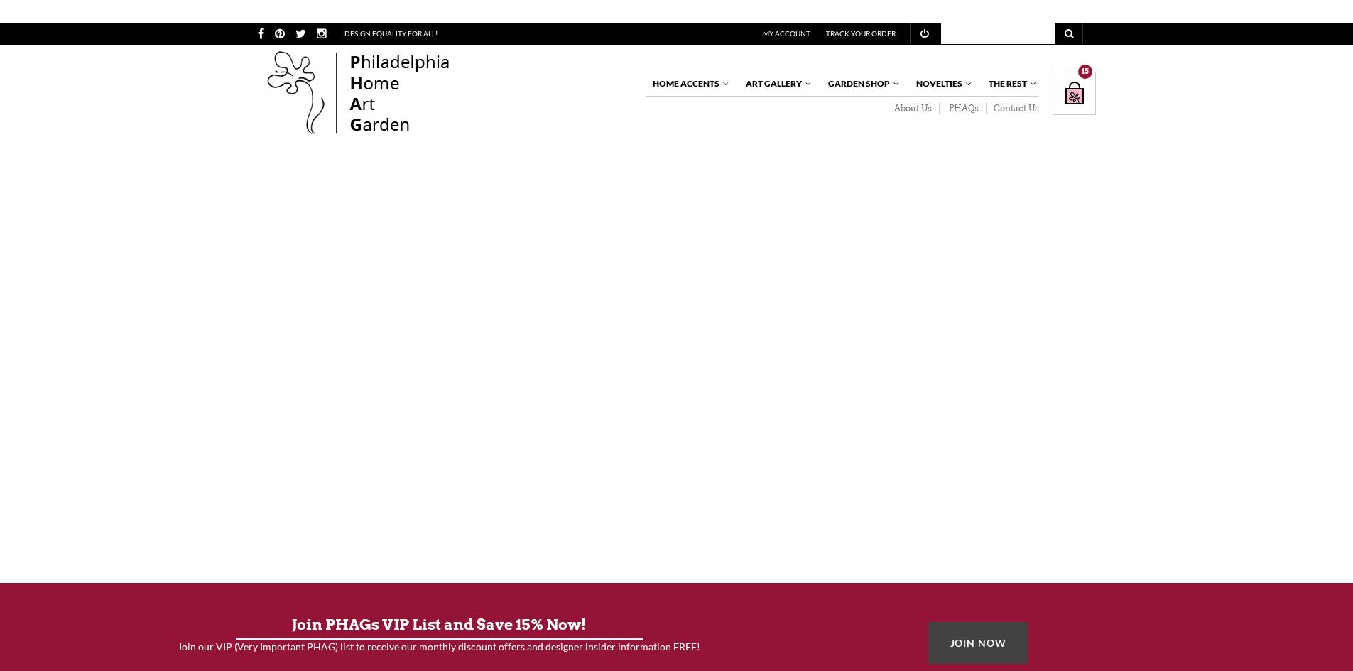  Describe the element at coordinates (439, 647) in the screenshot. I see `h4: Join our VIP (Very Important PHAG) list to receive our monthly discount offers and designer insid...` at that location.